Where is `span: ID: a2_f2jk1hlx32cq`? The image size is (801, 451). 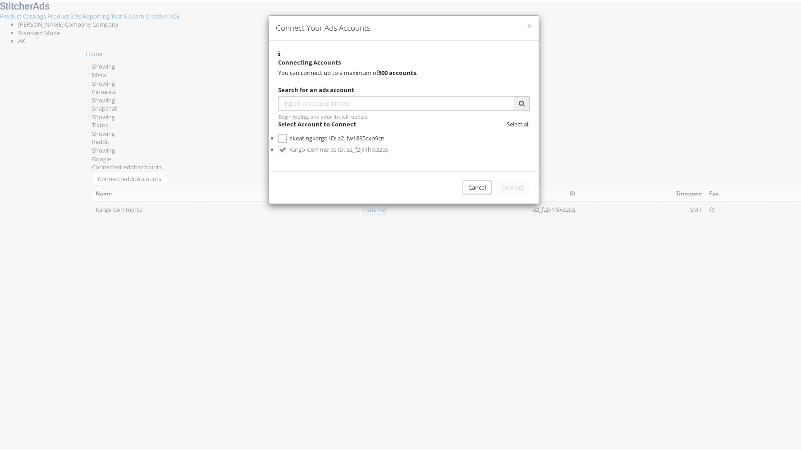
span: ID: a2_f2jk1hlx32cq is located at coordinates (363, 147).